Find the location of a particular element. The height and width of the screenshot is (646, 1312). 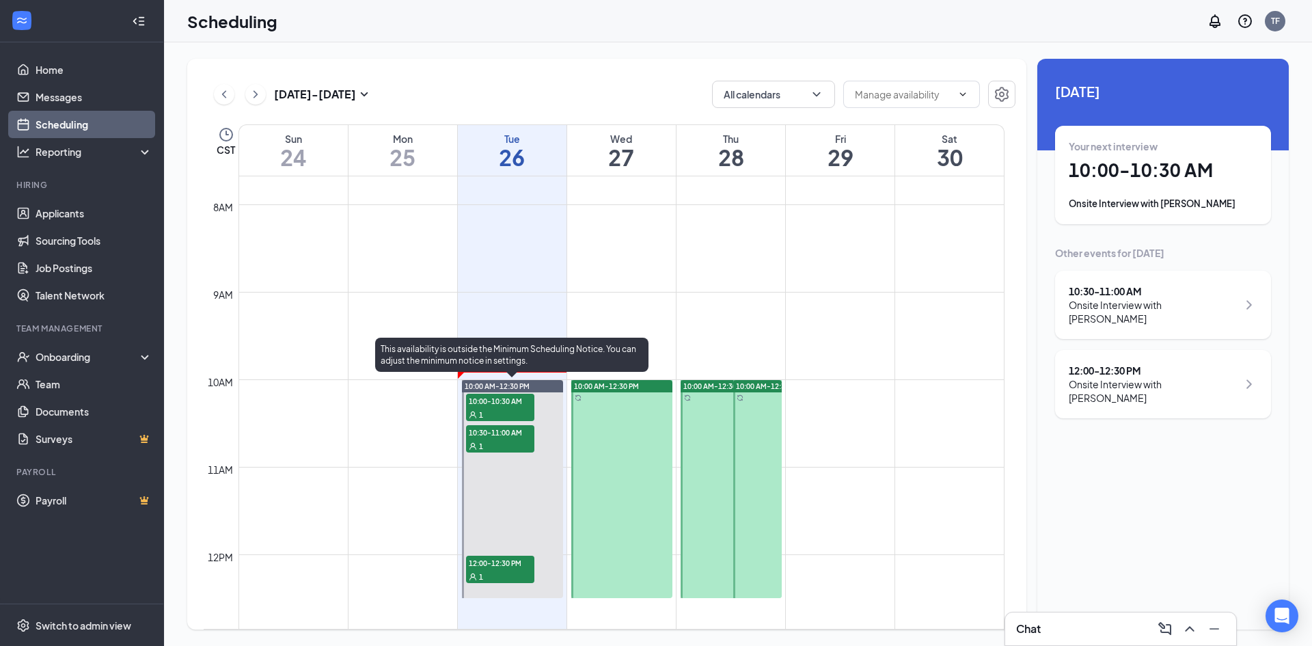

button: All calendarsChevronDown is located at coordinates (773, 94).